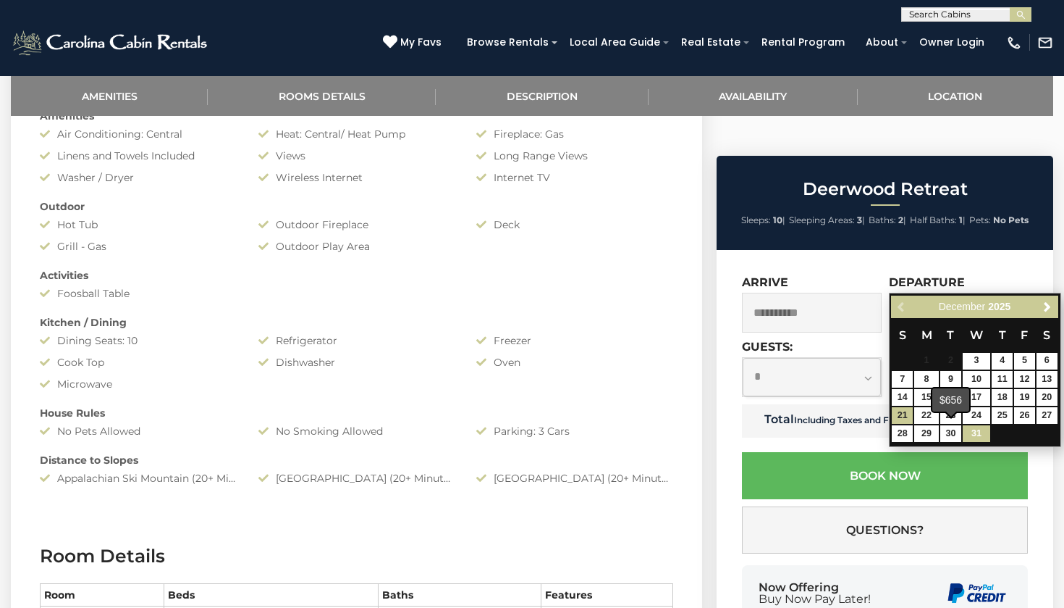 The image size is (1064, 608). What do you see at coordinates (951, 415) in the screenshot?
I see `a: 23` at bounding box center [951, 415].